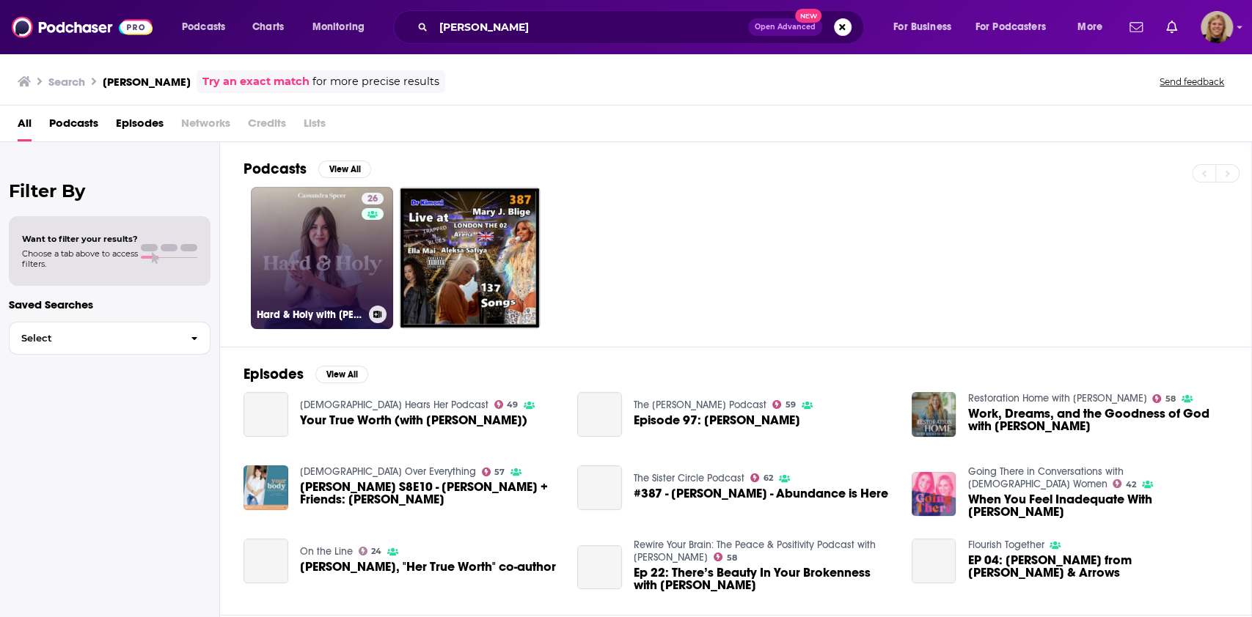 This screenshot has height=617, width=1252. What do you see at coordinates (755, 551) in the screenshot?
I see `a: Rewire Your Brain: The Peace & Positivity Podcast with Liz Bagwell` at bounding box center [755, 551].